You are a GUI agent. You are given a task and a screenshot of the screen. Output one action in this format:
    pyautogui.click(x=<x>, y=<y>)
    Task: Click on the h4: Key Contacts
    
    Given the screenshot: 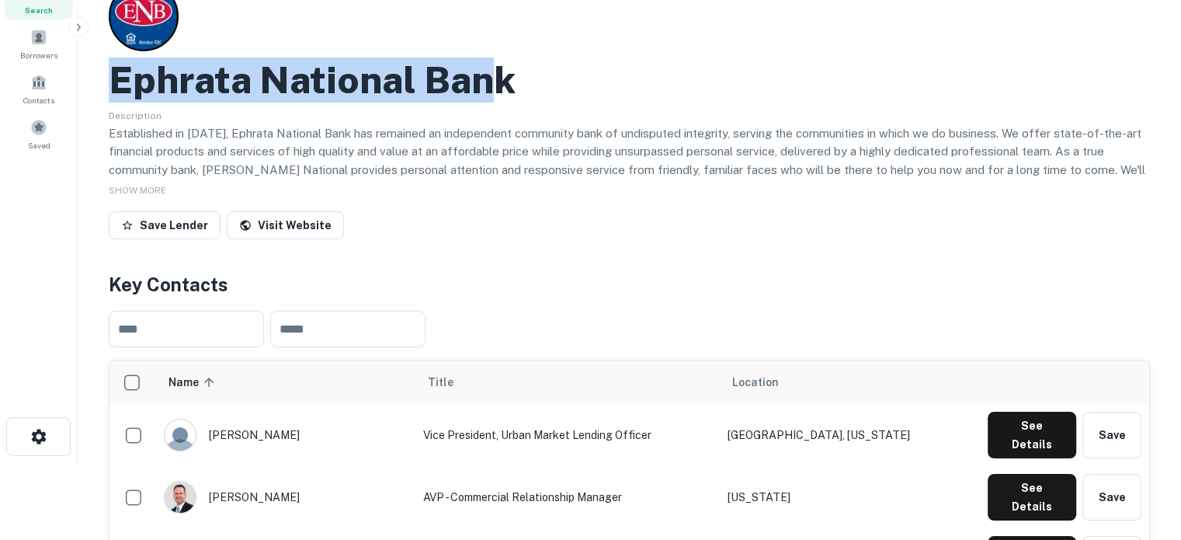 What is the action you would take?
    pyautogui.click(x=629, y=284)
    